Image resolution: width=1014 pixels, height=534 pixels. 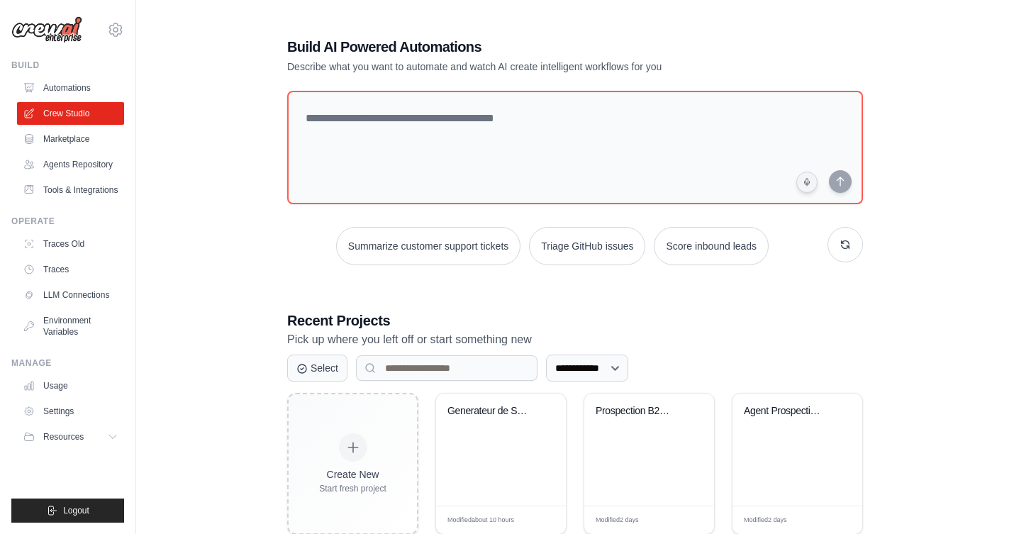 What do you see at coordinates (70, 295) in the screenshot?
I see `a: LLM Connections` at bounding box center [70, 295].